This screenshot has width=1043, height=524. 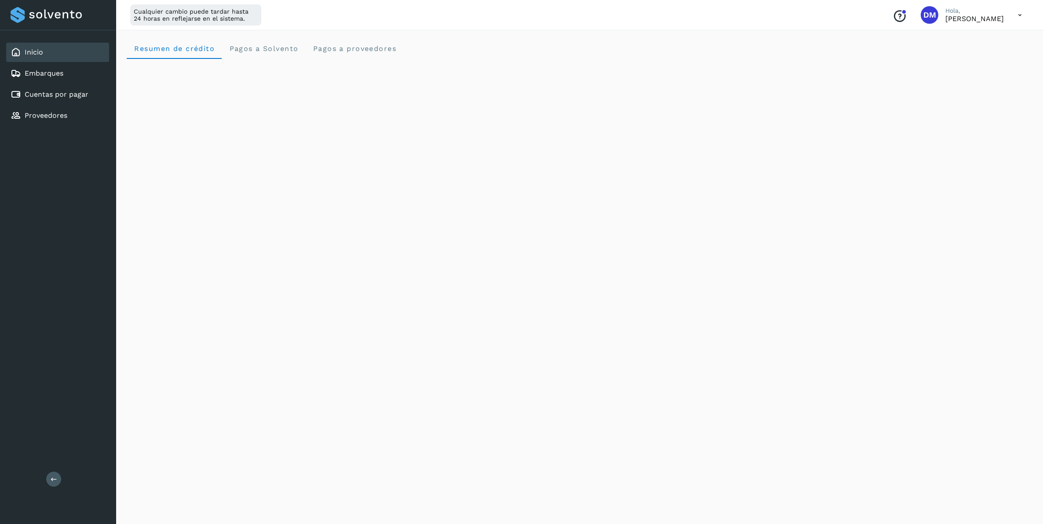 What do you see at coordinates (264, 48) in the screenshot?
I see `span: Pagos a Solvento` at bounding box center [264, 48].